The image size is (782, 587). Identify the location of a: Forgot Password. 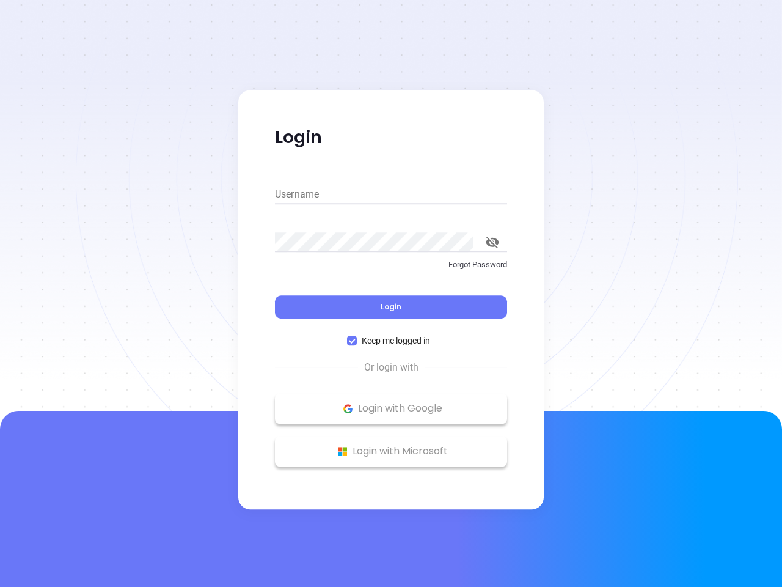
(391, 269).